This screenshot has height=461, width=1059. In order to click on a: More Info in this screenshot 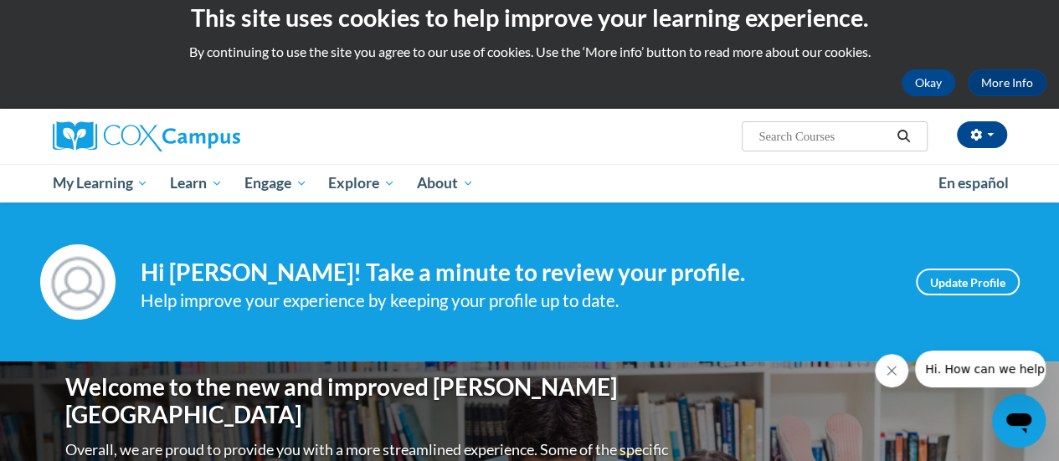, I will do `click(1007, 83)`.